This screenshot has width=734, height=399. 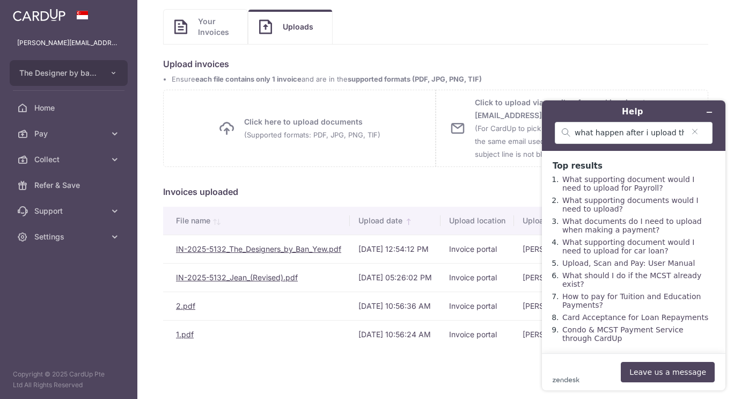 What do you see at coordinates (102, 225) in the screenshot?
I see `a: Card Acceptance for Loan Repayments` at bounding box center [102, 225].